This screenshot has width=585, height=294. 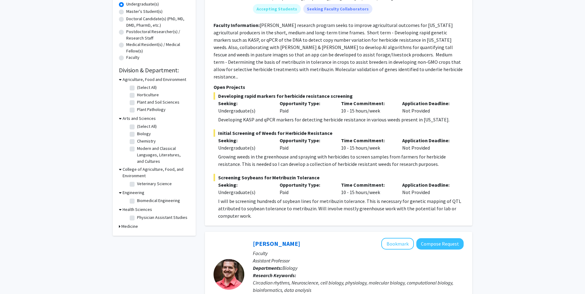 I want to click on p: Assistant Professor, so click(x=358, y=261).